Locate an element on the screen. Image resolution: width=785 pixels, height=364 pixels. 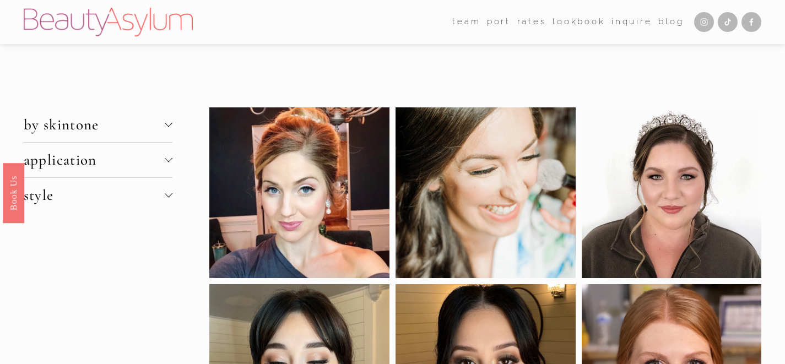
button: application is located at coordinates (98, 160).